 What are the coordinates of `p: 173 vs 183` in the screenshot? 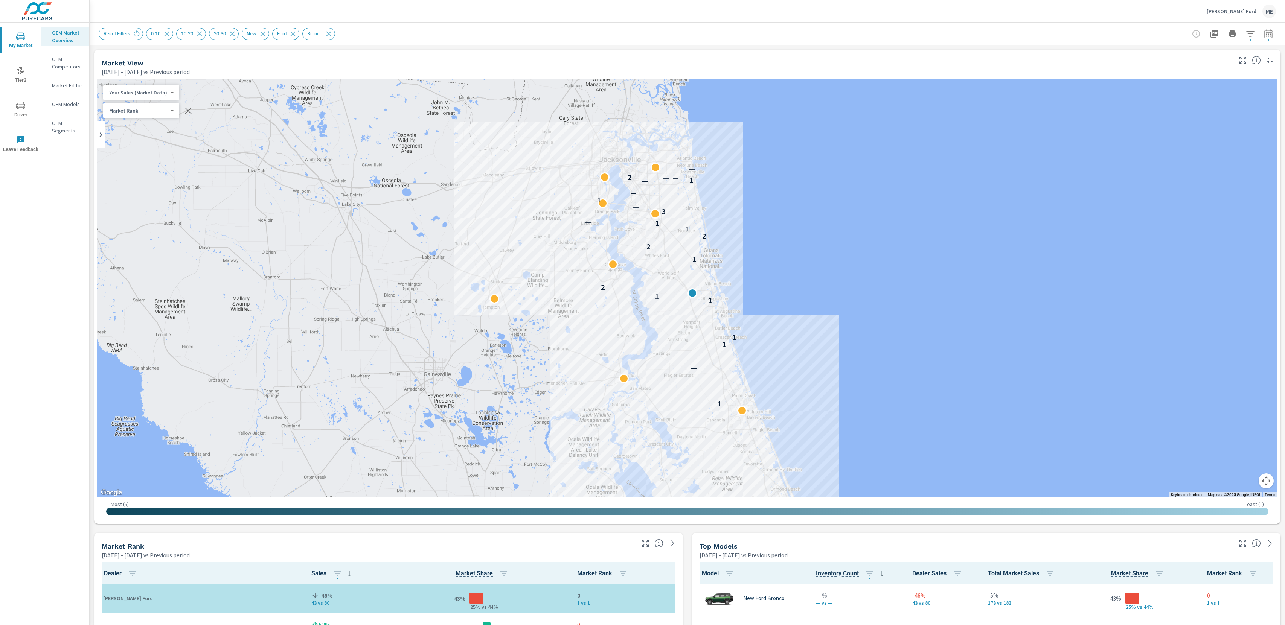 It's located at (1029, 603).